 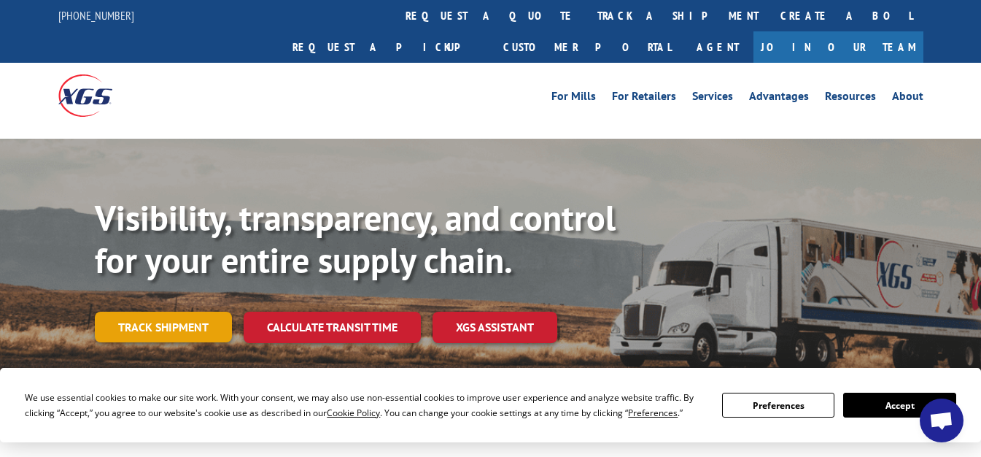 I want to click on div: Open chat, so click(x=942, y=420).